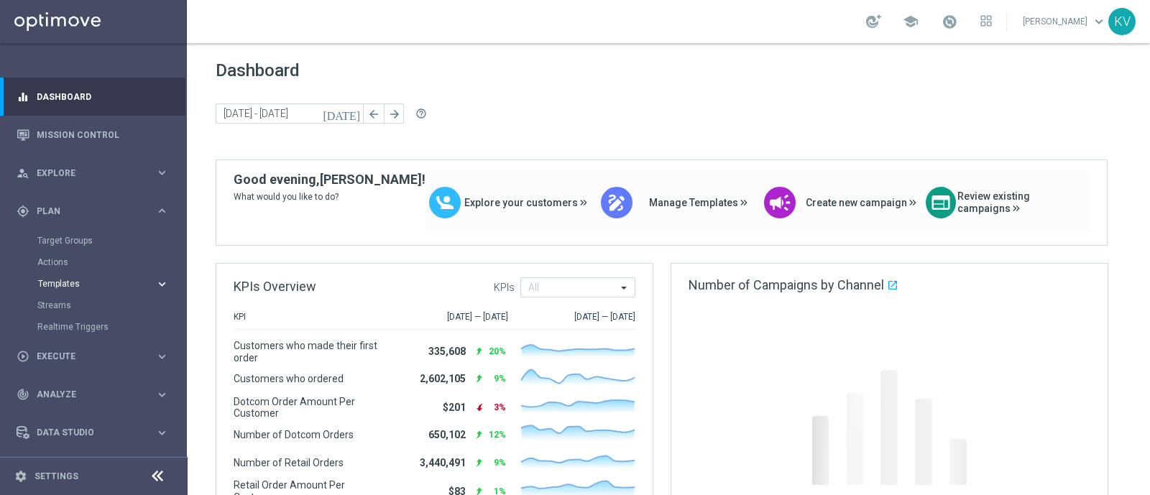  Describe the element at coordinates (93, 135) in the screenshot. I see `button: Mission Control` at that location.